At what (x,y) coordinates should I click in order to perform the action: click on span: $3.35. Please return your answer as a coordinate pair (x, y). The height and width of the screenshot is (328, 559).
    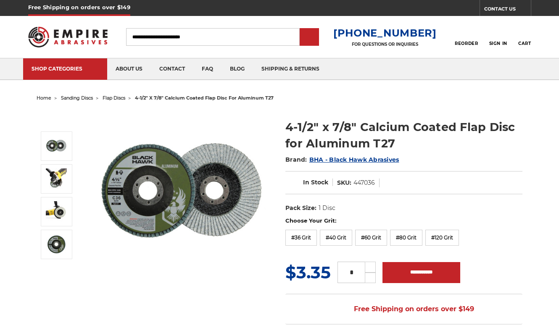
    Looking at the image, I should click on (308, 272).